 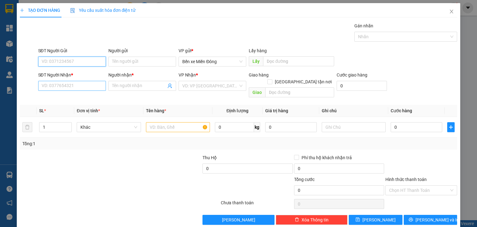 I want to click on span: Giao hàng, so click(x=259, y=75).